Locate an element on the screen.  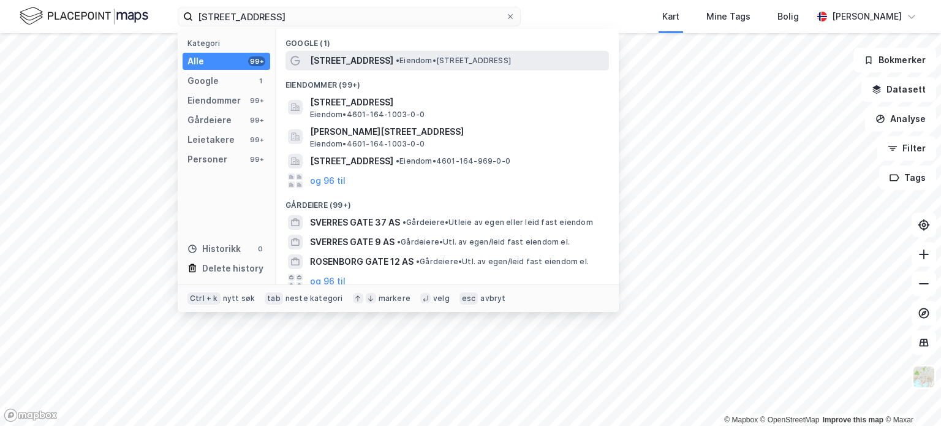
button: Tags is located at coordinates (907, 178).